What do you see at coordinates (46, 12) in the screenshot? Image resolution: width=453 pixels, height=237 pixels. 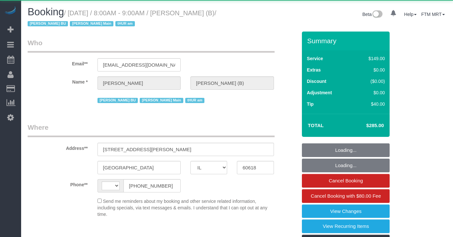 I see `span: Booking` at bounding box center [46, 12].